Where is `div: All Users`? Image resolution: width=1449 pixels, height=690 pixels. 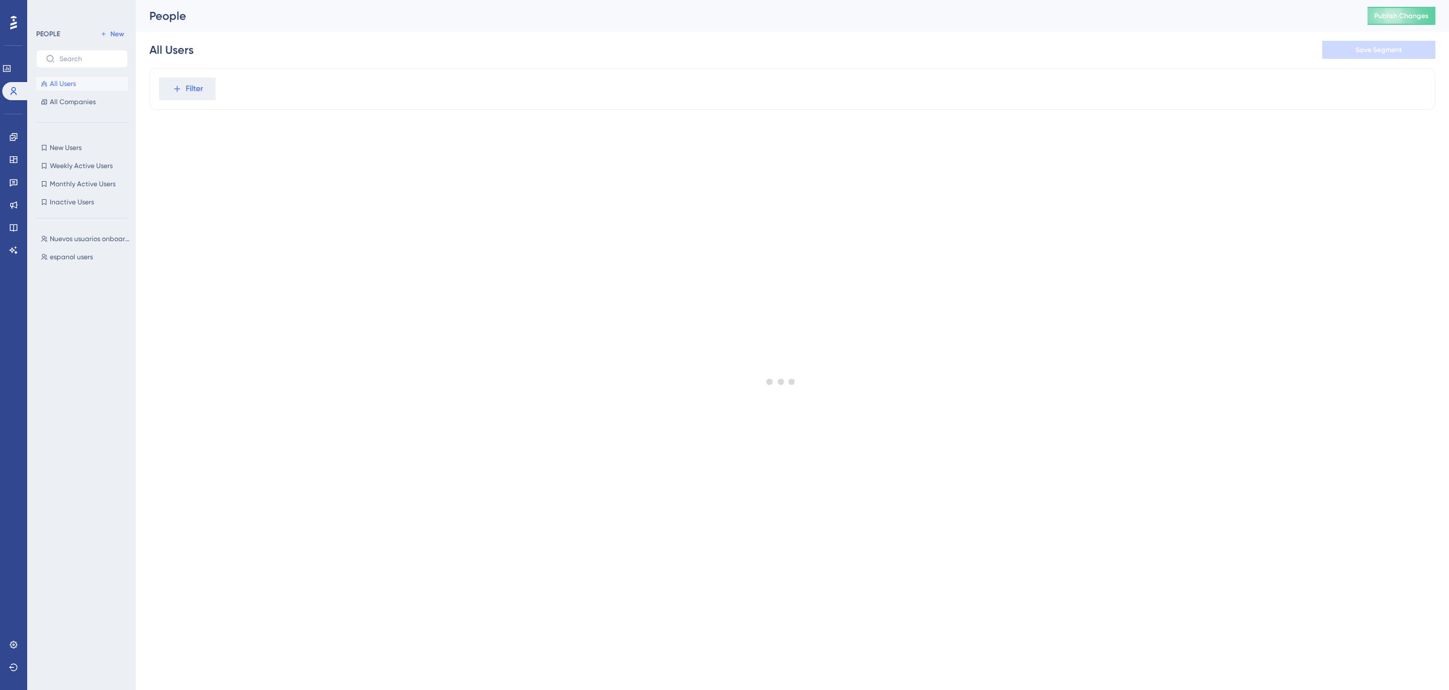
div: All Users is located at coordinates (171, 50).